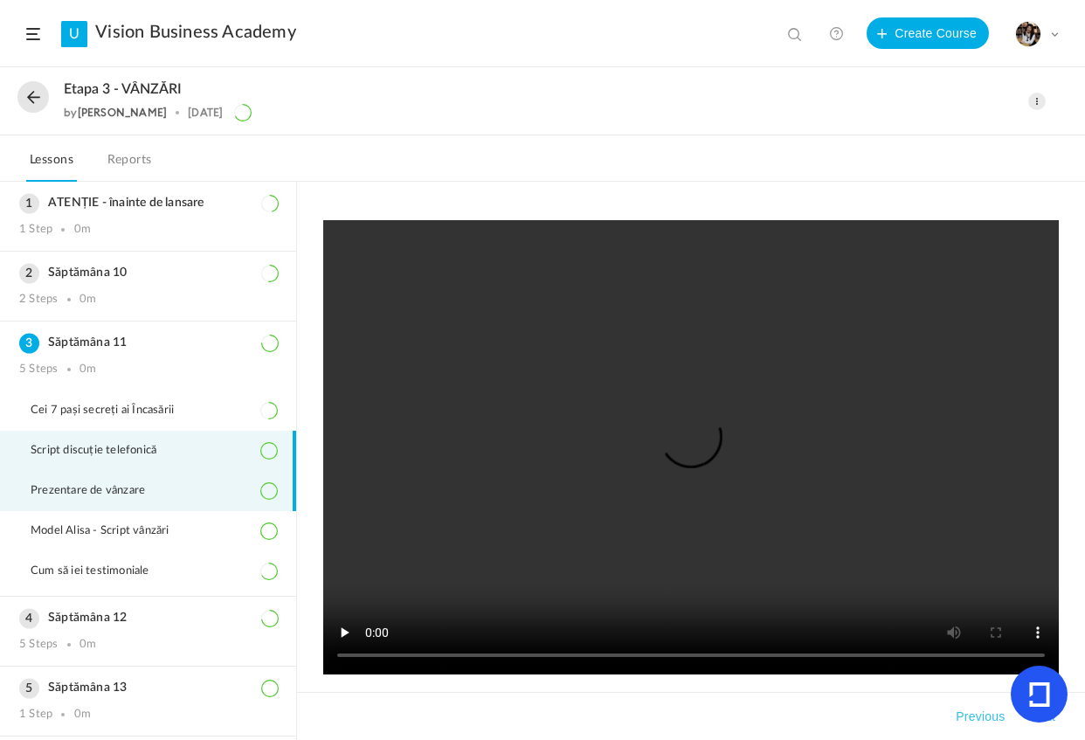 This screenshot has width=1085, height=740. What do you see at coordinates (111, 531) in the screenshot?
I see `span: Model Alisa - Script vânzări` at bounding box center [111, 531].